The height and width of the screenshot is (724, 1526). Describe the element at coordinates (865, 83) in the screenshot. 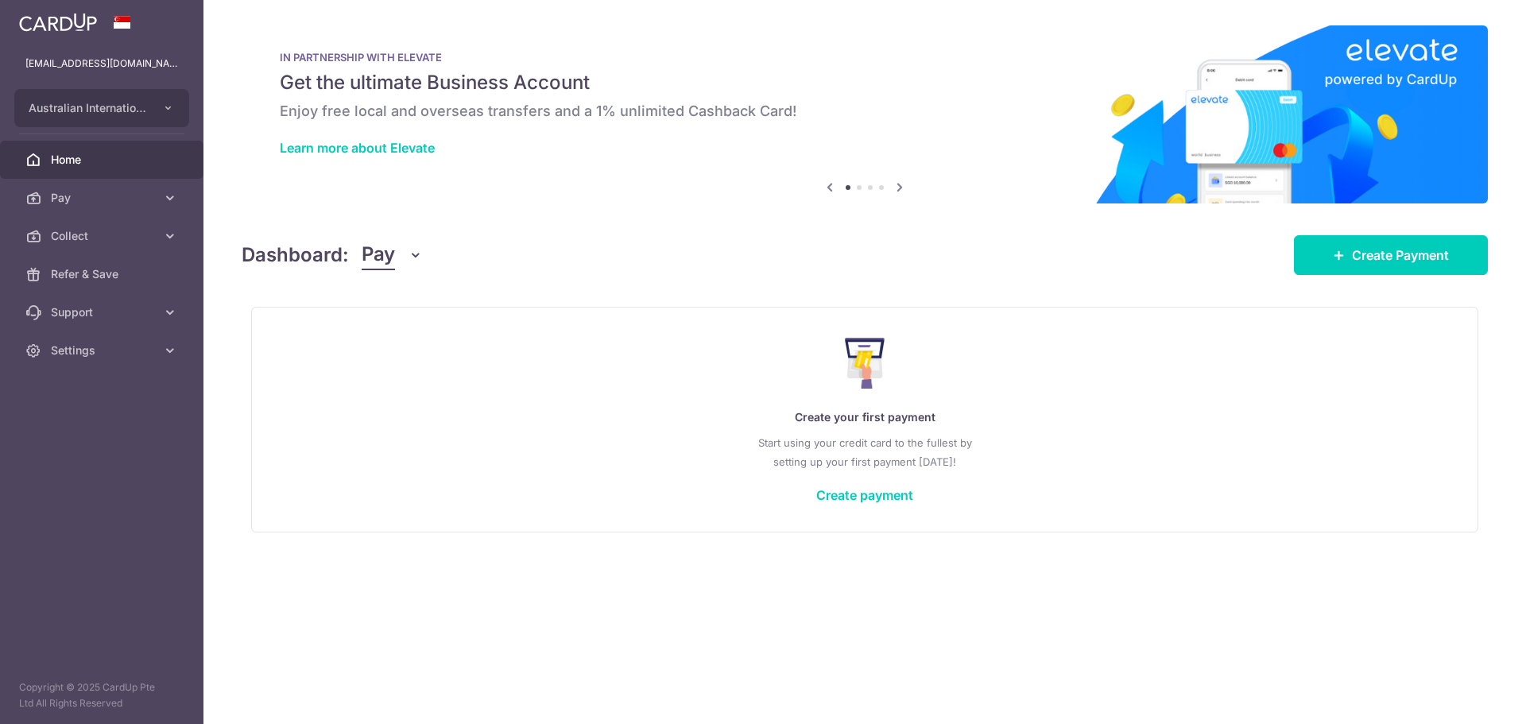

I see `h5: Get the ultimate Business Account` at that location.